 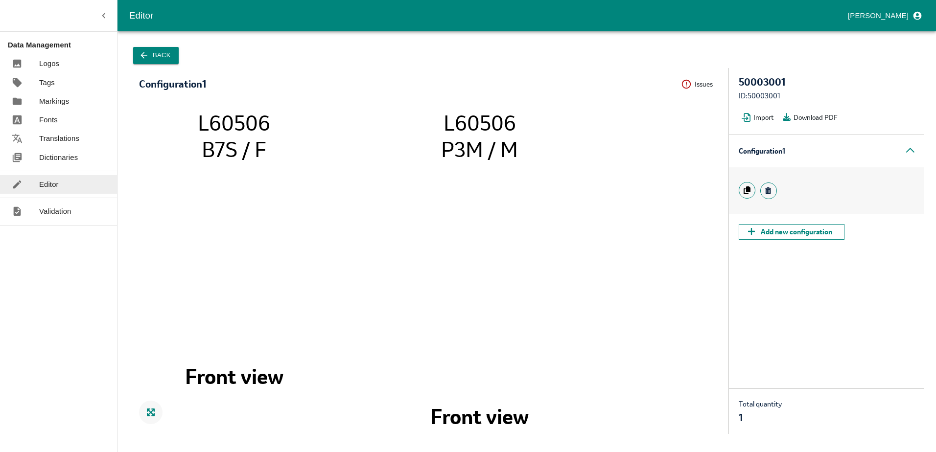 I want to click on p: Translations, so click(x=59, y=139).